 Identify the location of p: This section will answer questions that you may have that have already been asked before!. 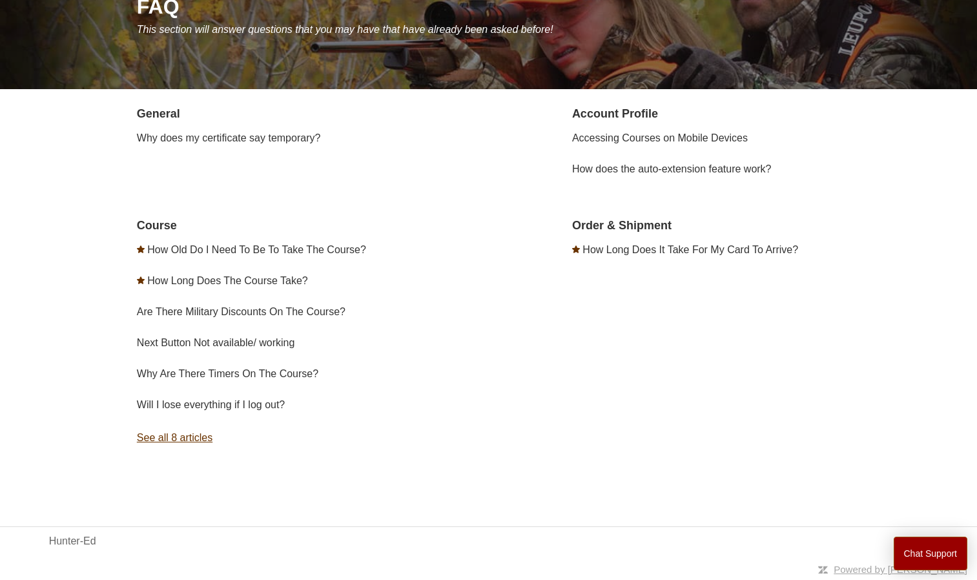
(533, 30).